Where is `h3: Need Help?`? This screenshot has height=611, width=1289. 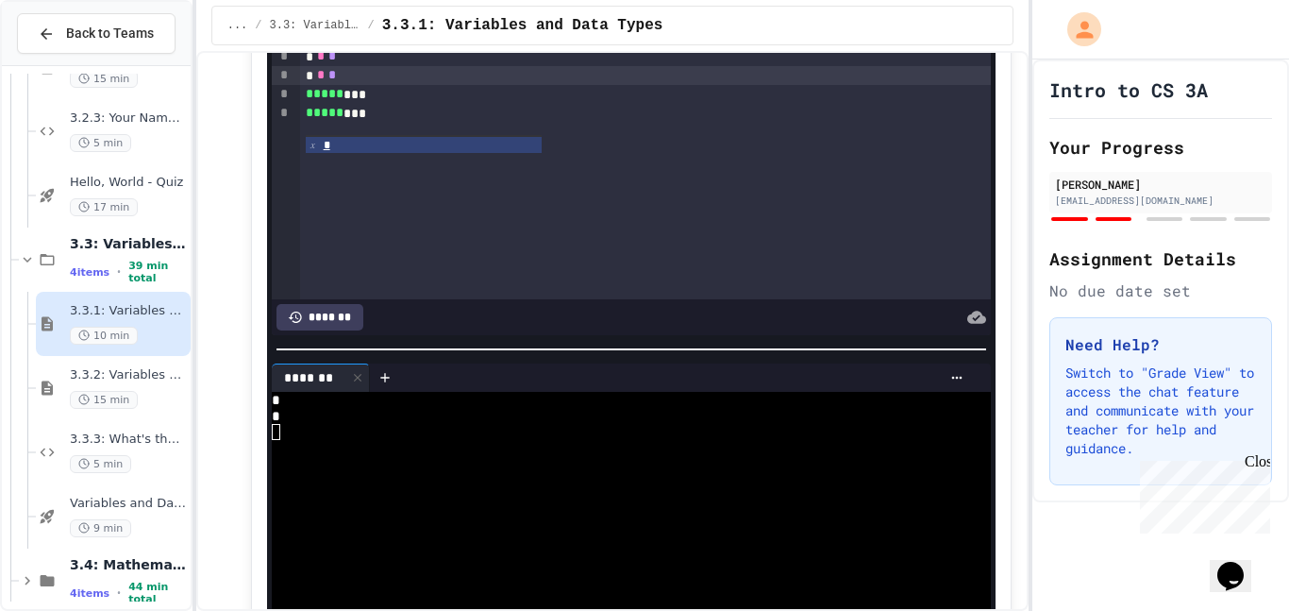
h3: Need Help? is located at coordinates (1161, 344).